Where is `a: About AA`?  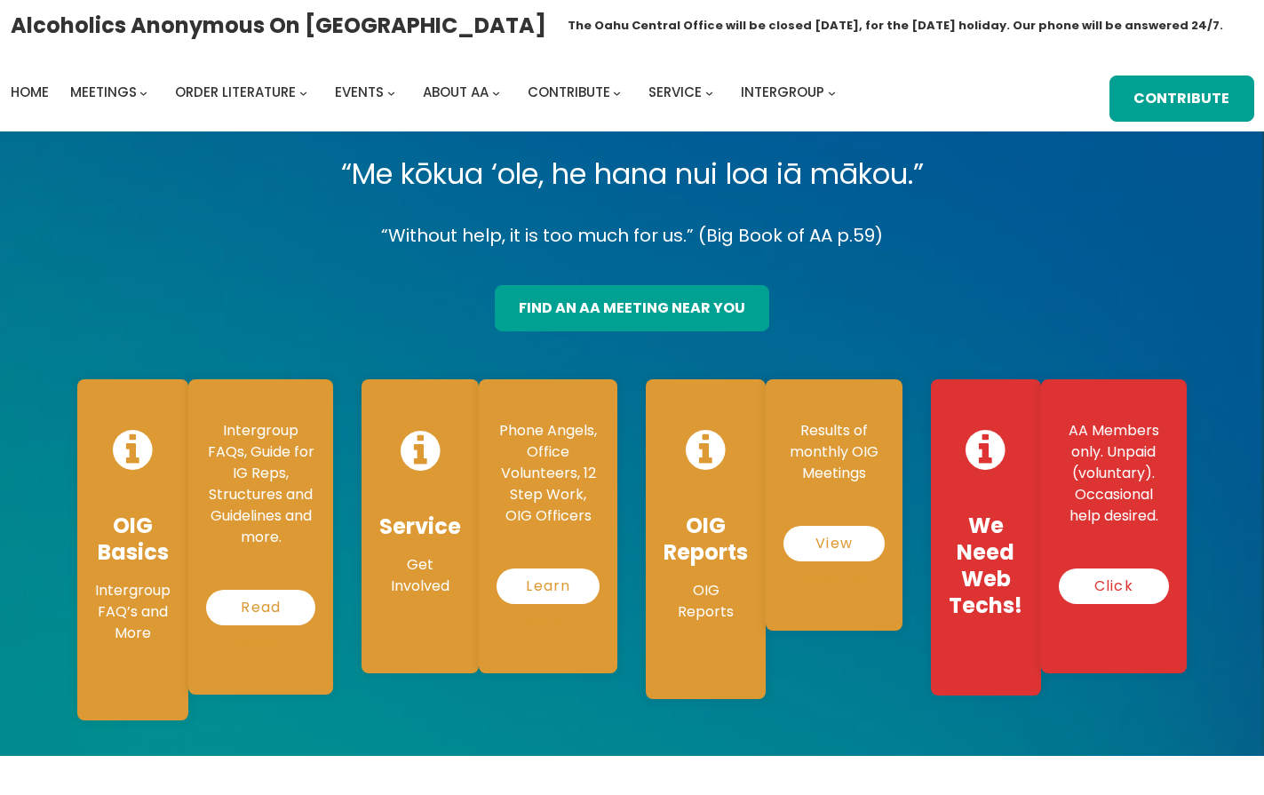 a: About AA is located at coordinates (456, 92).